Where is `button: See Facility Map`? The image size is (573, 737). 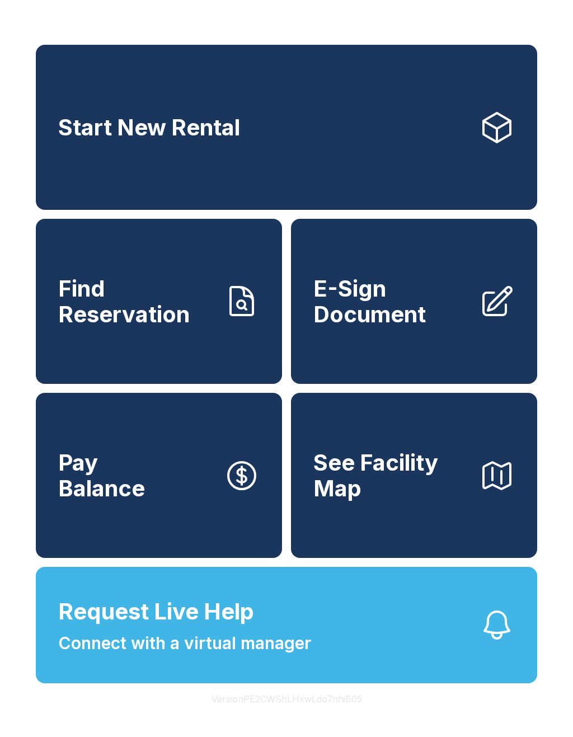 button: See Facility Map is located at coordinates (414, 475).